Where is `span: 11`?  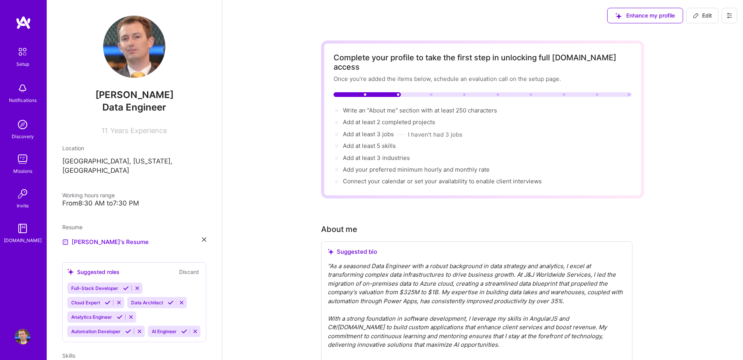 span: 11 is located at coordinates (105, 130).